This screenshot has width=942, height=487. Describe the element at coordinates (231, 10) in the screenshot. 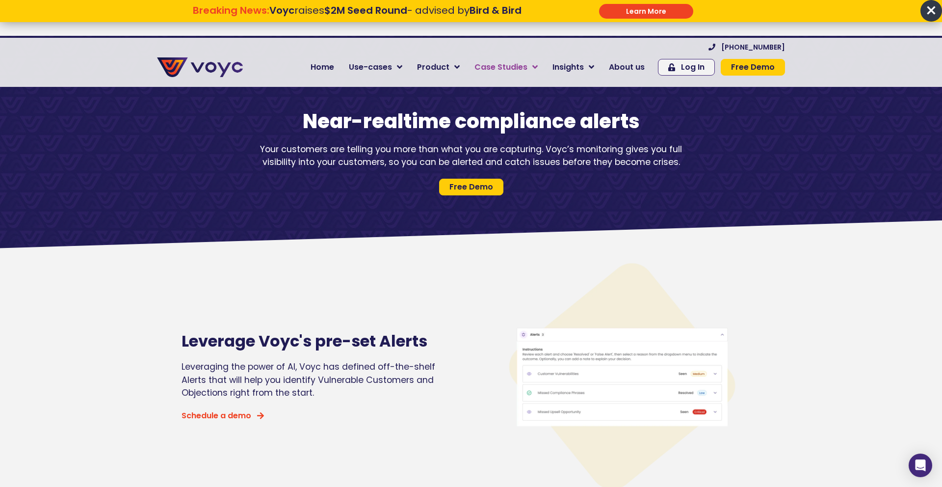

I see `strong: Breaking News:` at that location.